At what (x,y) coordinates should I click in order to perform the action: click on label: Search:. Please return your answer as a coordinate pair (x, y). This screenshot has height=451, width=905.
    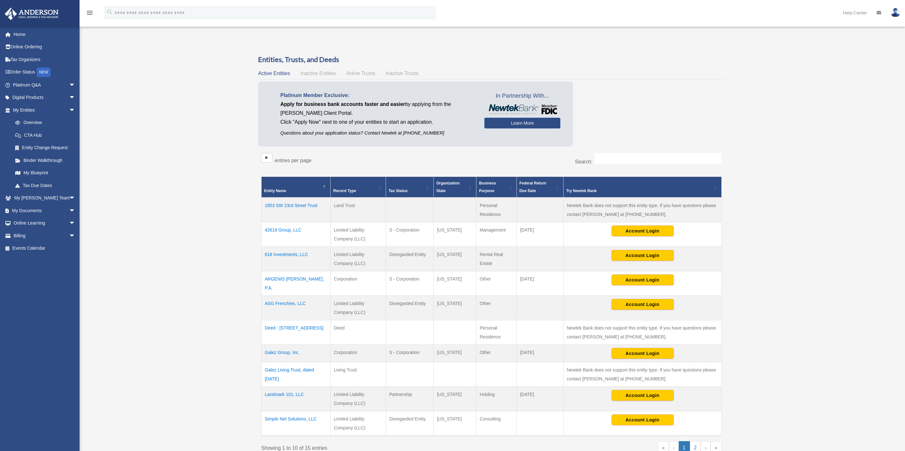
    Looking at the image, I should click on (584, 162).